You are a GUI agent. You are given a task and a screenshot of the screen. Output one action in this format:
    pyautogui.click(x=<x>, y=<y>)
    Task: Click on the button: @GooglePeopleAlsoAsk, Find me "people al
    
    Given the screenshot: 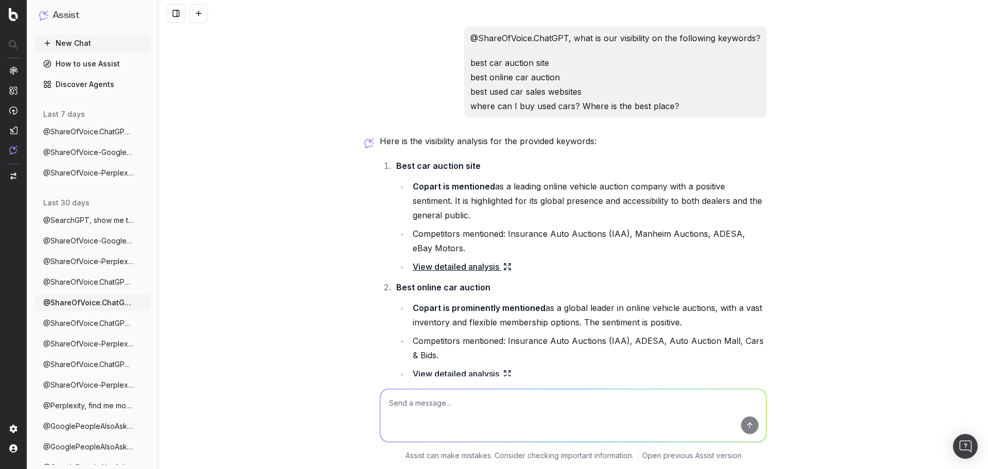 What is the action you would take?
    pyautogui.click(x=93, y=426)
    